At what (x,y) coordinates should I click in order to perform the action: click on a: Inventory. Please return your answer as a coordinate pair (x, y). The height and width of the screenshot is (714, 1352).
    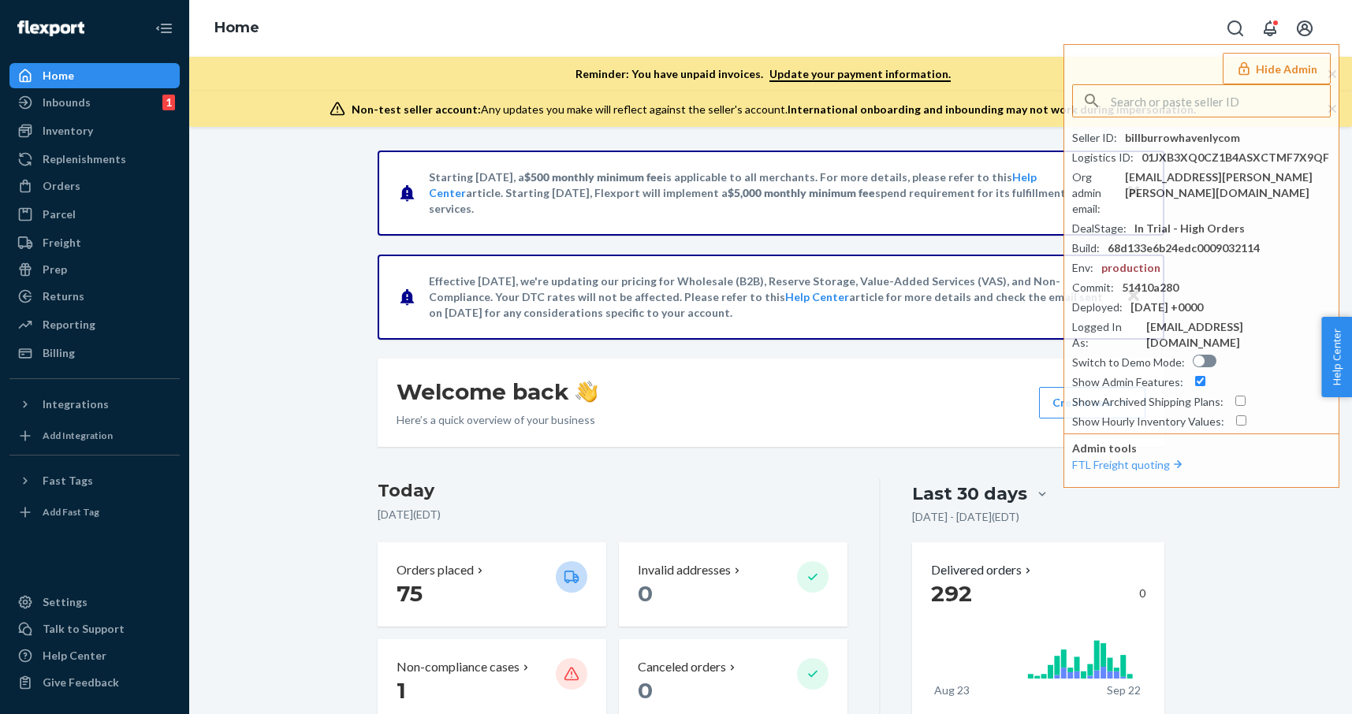
    Looking at the image, I should click on (95, 131).